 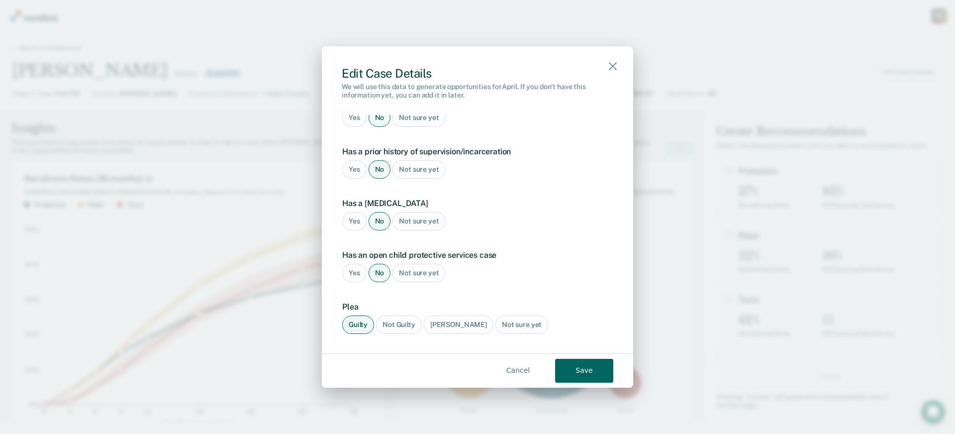 I want to click on div: We will use this data to generate opportunities for April . If you don't have this information ye..., so click(x=478, y=91).